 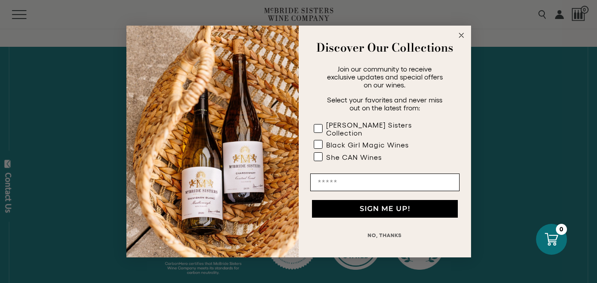 I want to click on div: 0, so click(x=562, y=230).